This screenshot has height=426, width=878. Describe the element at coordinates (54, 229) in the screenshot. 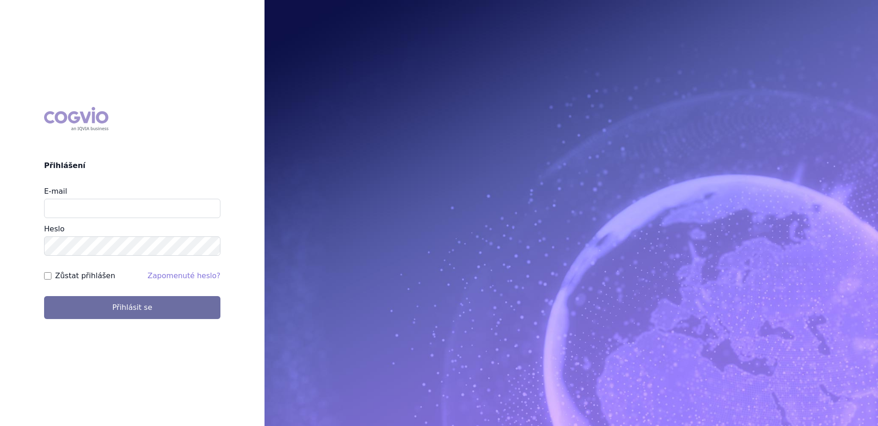

I see `label: Heslo` at that location.